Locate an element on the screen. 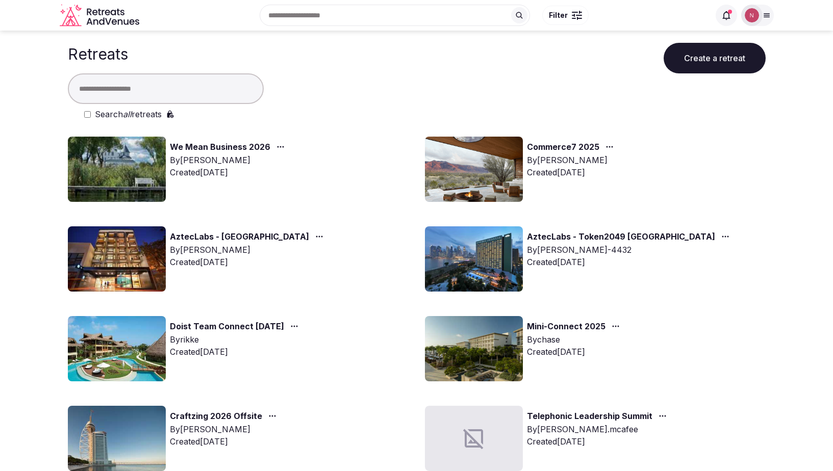 The height and width of the screenshot is (471, 833). a: Craftzing 2026 Offsite is located at coordinates (216, 417).